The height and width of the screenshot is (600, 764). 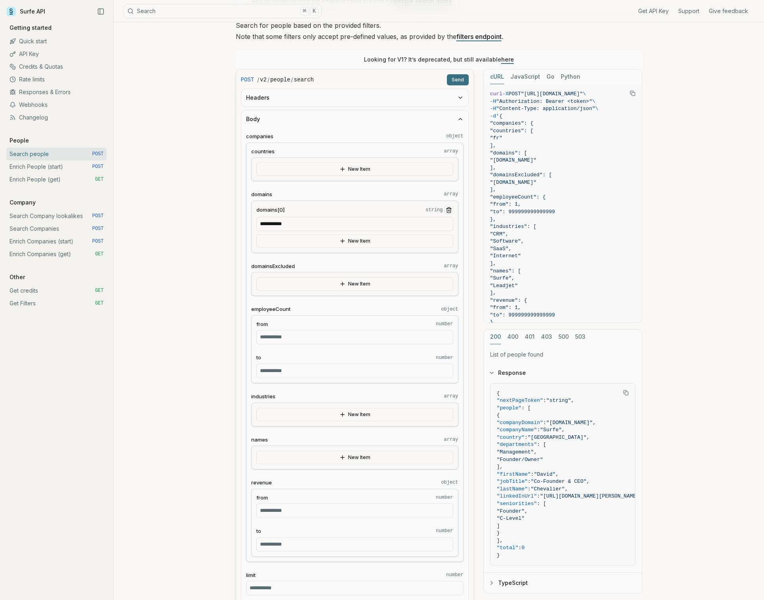 What do you see at coordinates (525, 77) in the screenshot?
I see `button: JavaScript` at bounding box center [525, 77].